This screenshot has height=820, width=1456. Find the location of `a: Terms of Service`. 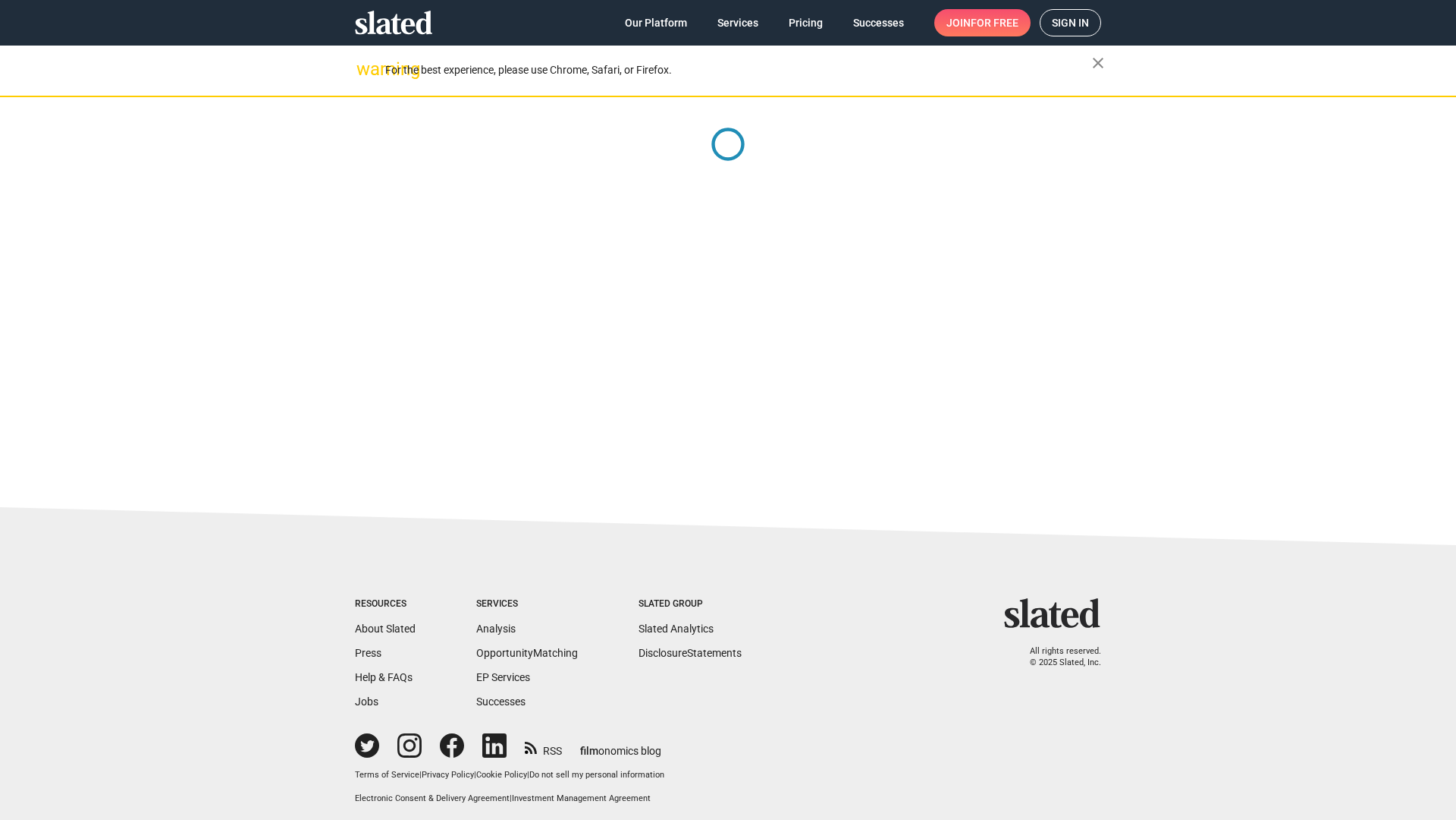

a: Terms of Service is located at coordinates (387, 774).